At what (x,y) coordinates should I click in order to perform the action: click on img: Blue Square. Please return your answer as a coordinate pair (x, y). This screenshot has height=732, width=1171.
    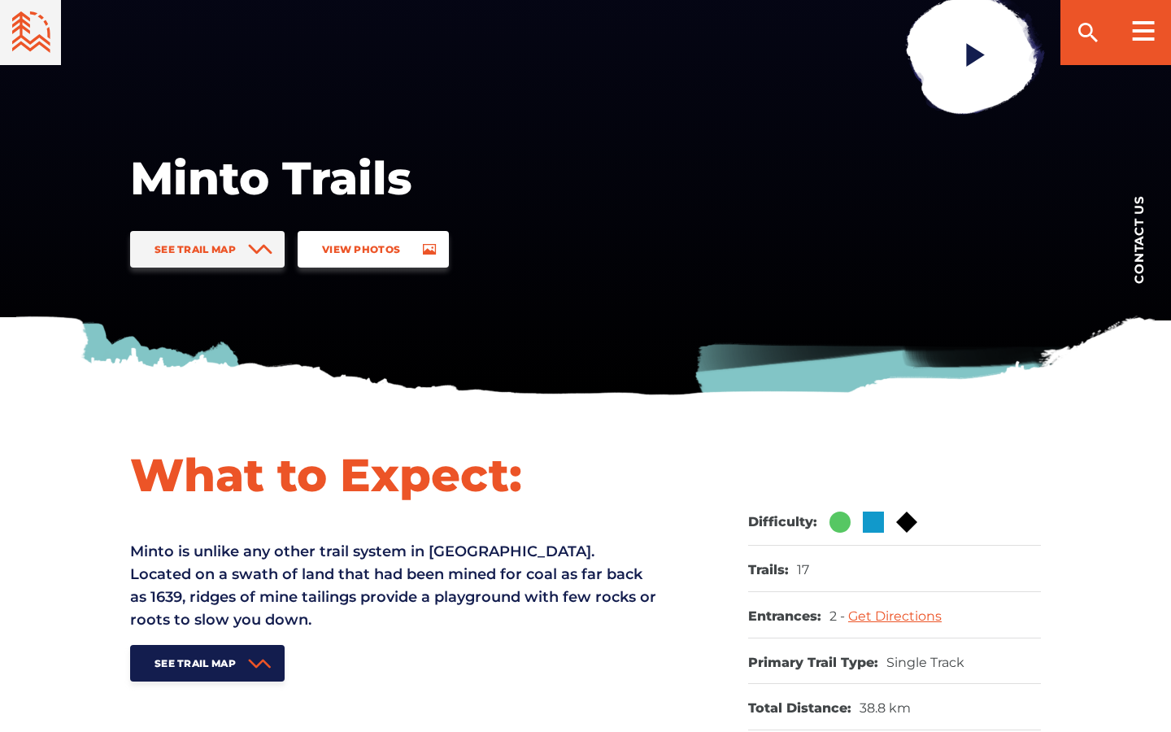
    Looking at the image, I should click on (873, 522).